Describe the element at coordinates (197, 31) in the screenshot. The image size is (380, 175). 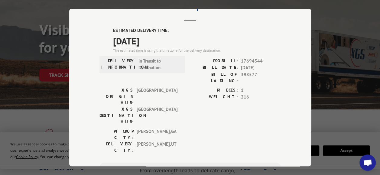
I see `label: ESTIMATED DELIVERY TIME:` at that location.